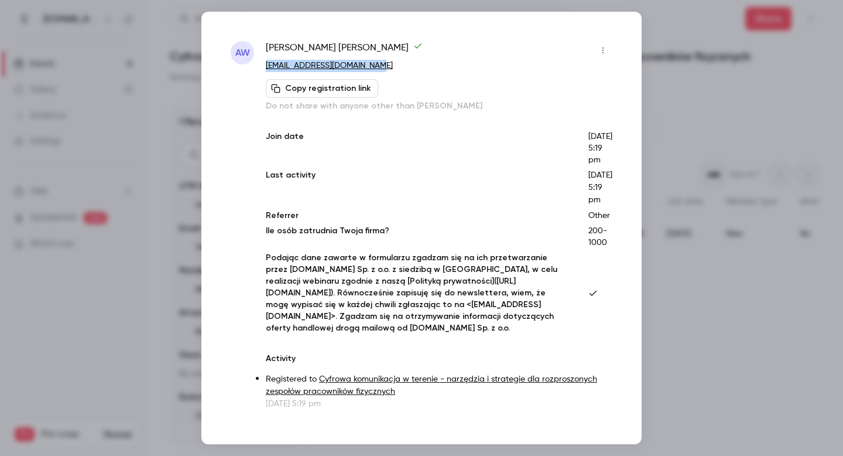 This screenshot has height=456, width=843. What do you see at coordinates (600, 216) in the screenshot?
I see `p: Other` at bounding box center [600, 216].